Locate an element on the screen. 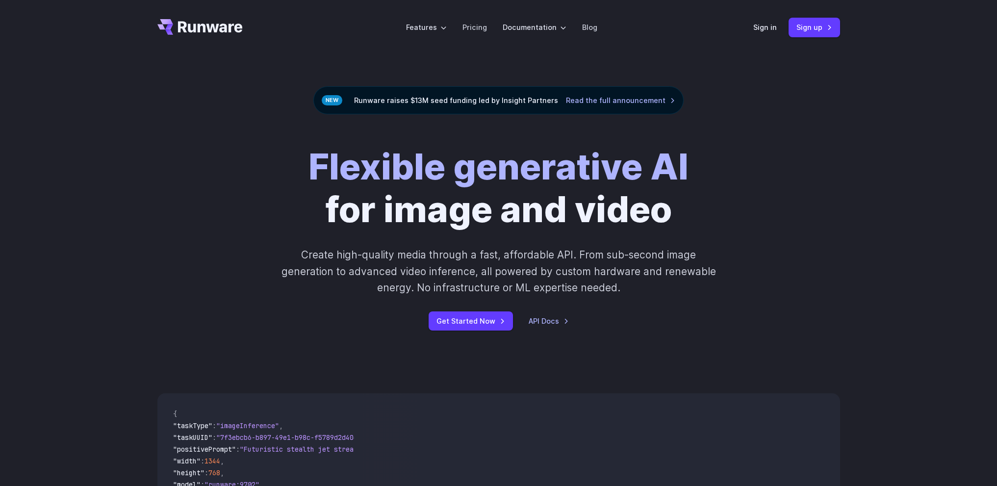  a: Read the full announcement is located at coordinates (620, 100).